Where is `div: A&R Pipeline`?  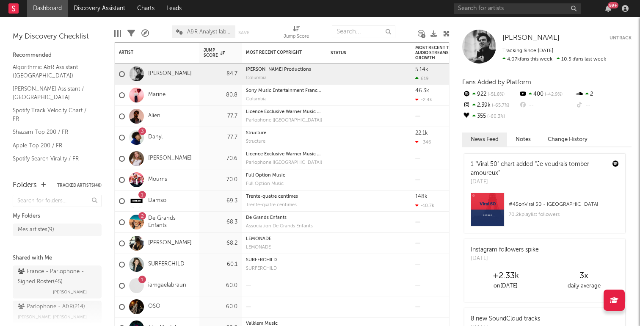 div: A&R Pipeline is located at coordinates (145, 33).